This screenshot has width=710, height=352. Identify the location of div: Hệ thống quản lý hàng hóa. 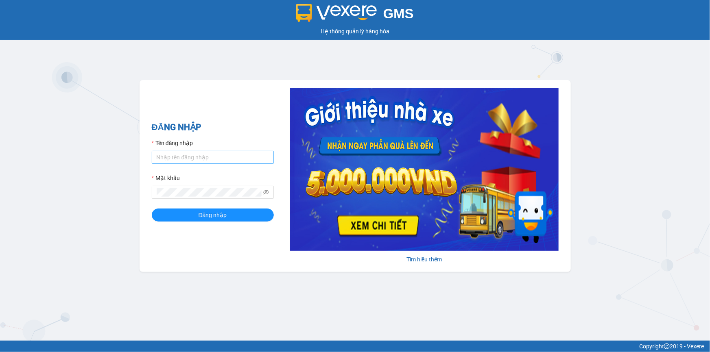
(355, 31).